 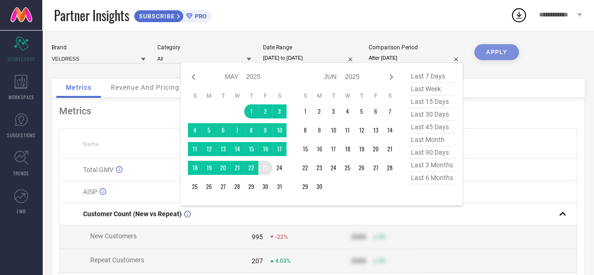 What do you see at coordinates (145, 87) in the screenshot?
I see `span: Revenue And Pricing` at bounding box center [145, 87].